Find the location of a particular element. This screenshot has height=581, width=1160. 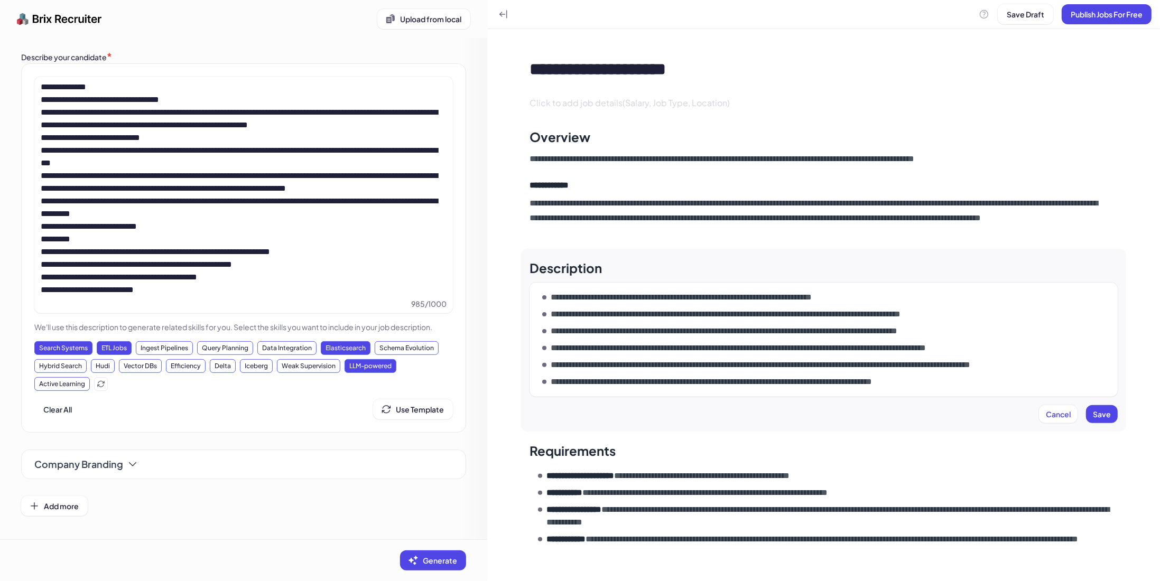

span: Use Template is located at coordinates (419, 409).